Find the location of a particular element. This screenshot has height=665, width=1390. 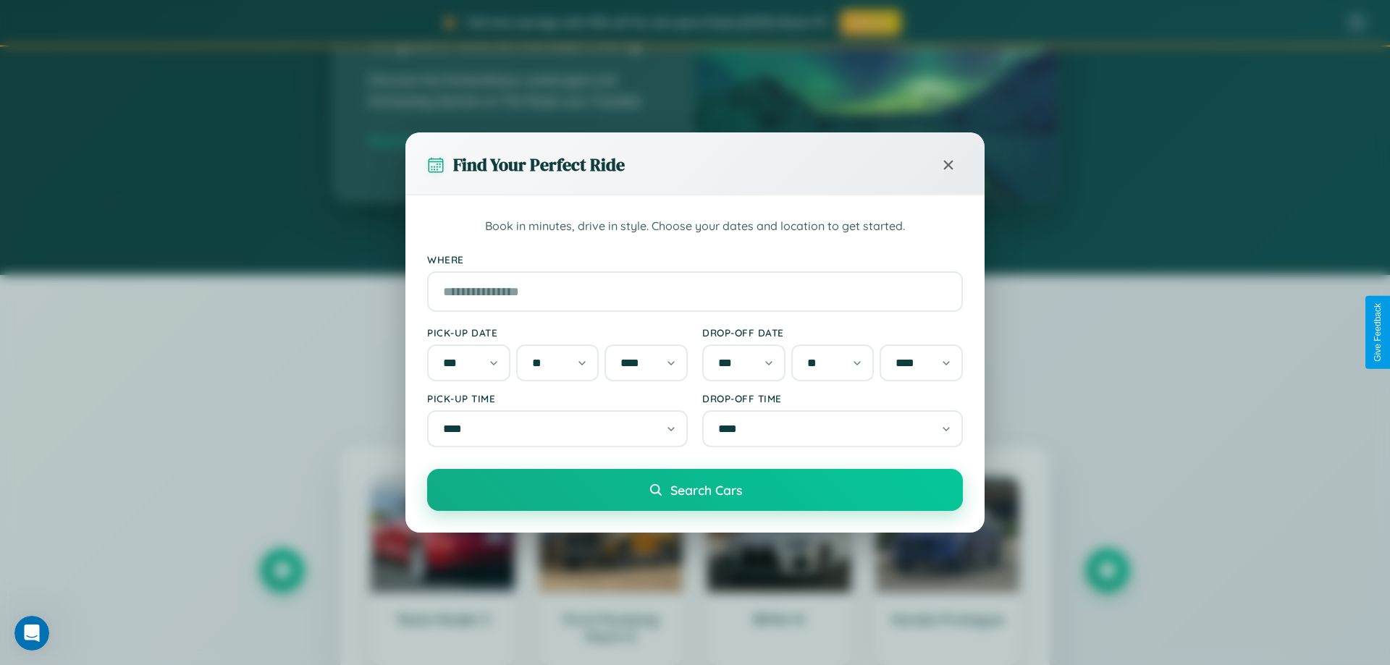

label: Drop-off Time is located at coordinates (832, 398).